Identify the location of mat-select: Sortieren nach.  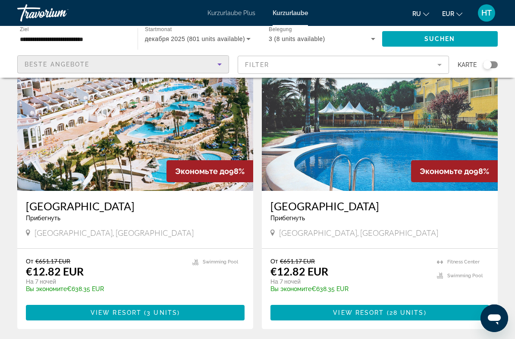
(123, 64).